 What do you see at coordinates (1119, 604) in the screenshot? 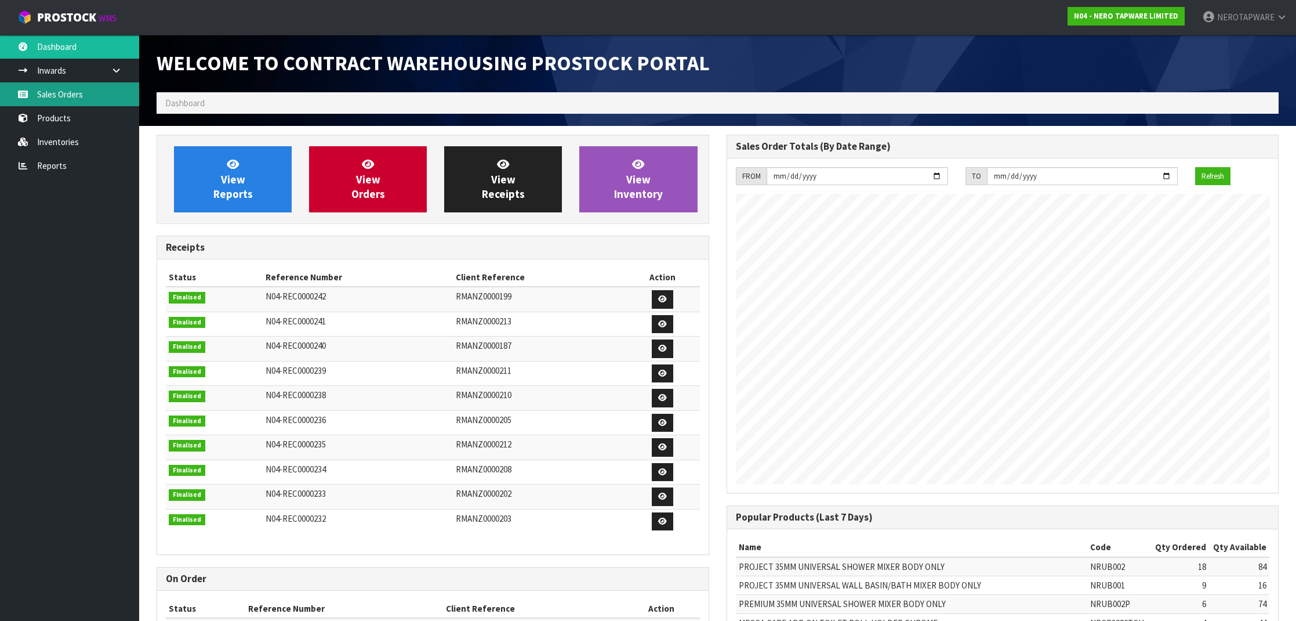
I see `td: NRUB002P` at bounding box center [1119, 604].